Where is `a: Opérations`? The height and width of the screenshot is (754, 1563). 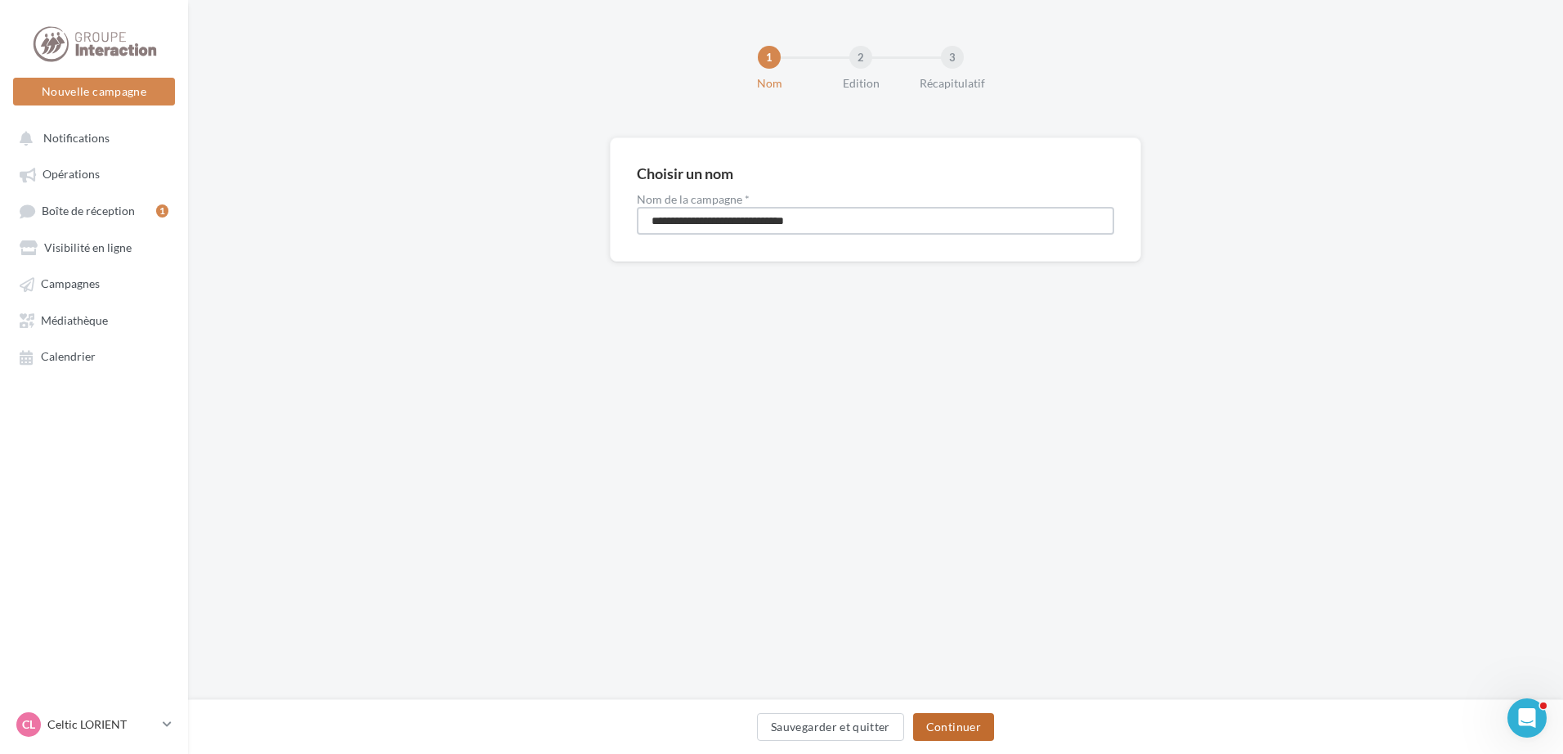
a: Opérations is located at coordinates (94, 173).